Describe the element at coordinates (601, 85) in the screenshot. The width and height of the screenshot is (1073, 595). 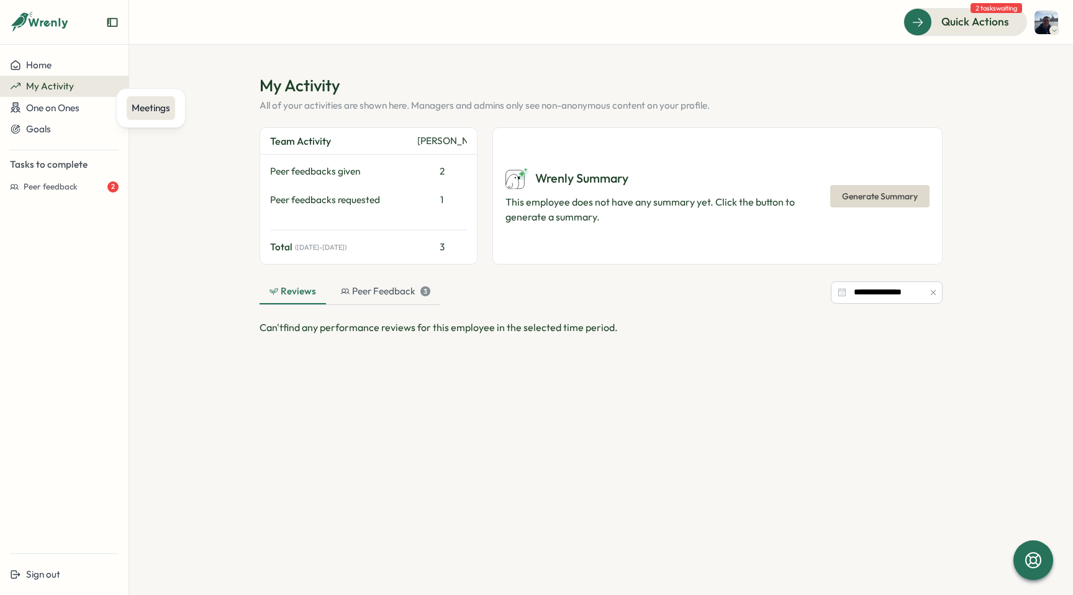
I see `h1: My Activity` at that location.